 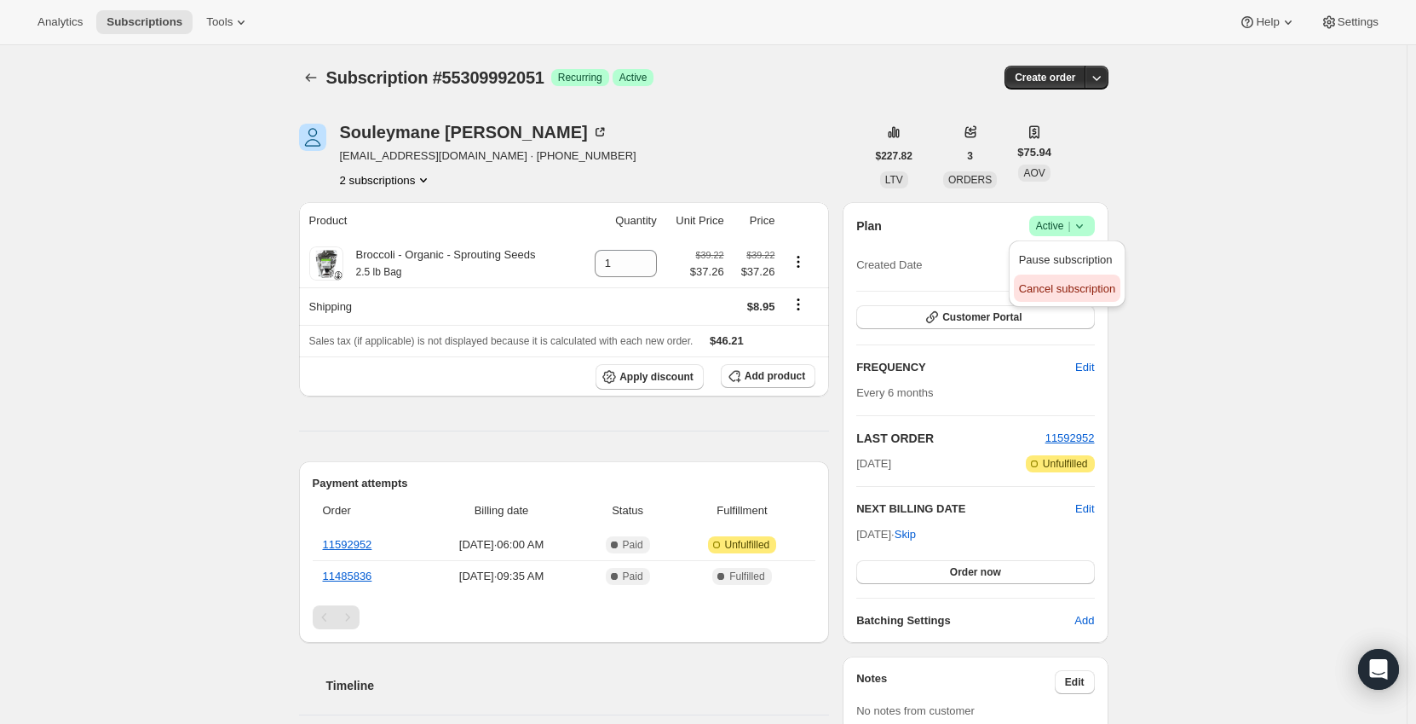 I want to click on span: Every 6 months, so click(x=895, y=392).